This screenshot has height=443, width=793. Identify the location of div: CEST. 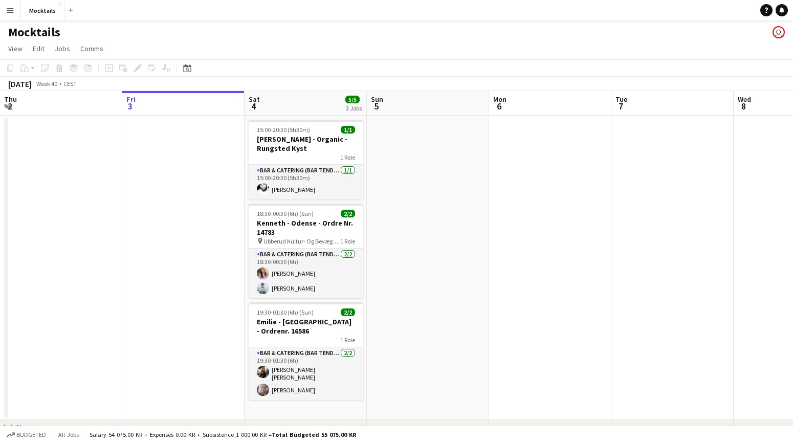
(70, 83).